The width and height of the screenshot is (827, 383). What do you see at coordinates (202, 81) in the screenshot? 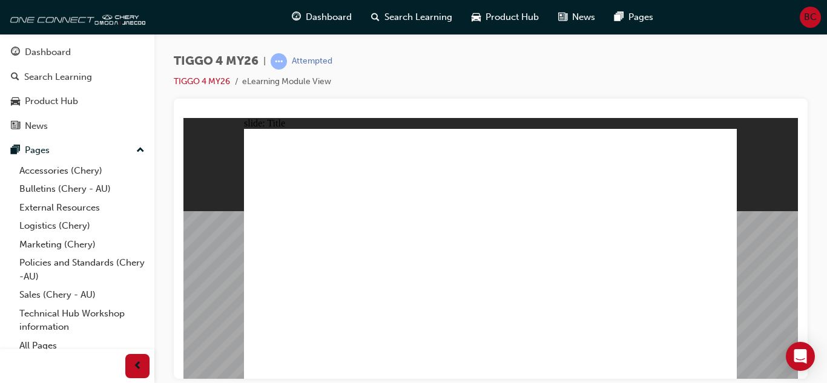
I see `a: TIGGO 4 MY26` at bounding box center [202, 81].